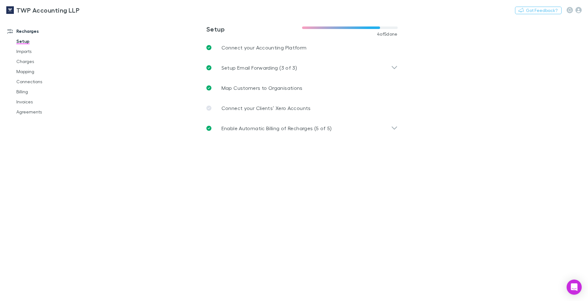  What do you see at coordinates (264, 48) in the screenshot?
I see `p: Connect your Accounting Platform` at bounding box center [264, 48].